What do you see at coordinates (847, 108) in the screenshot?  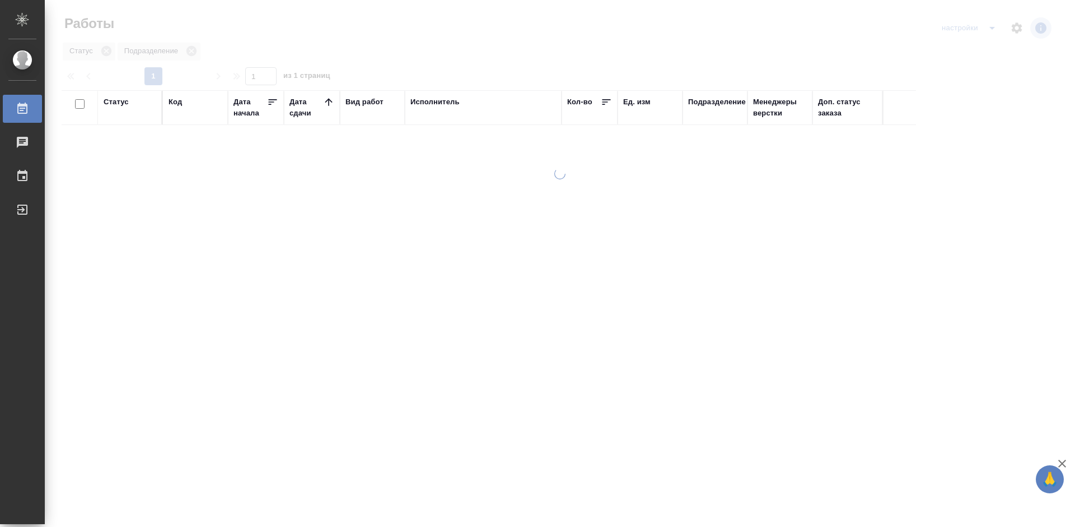 I see `div: Доп. статус заказа` at bounding box center [847, 108].